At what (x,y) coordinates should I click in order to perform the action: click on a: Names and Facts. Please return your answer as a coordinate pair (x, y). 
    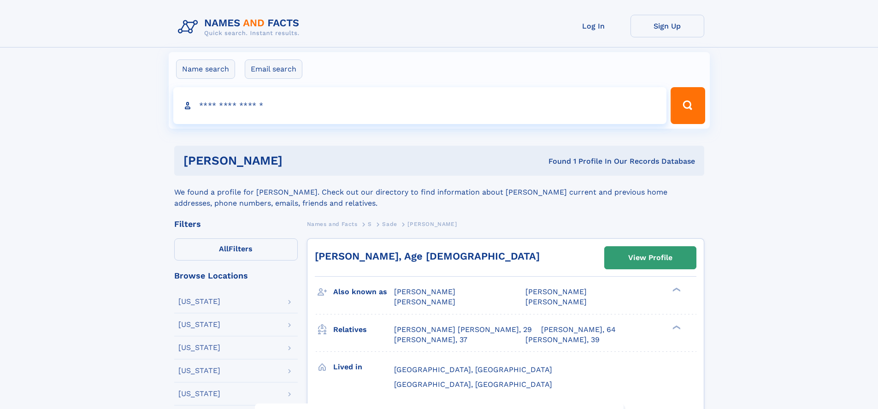
    Looking at the image, I should click on (332, 223).